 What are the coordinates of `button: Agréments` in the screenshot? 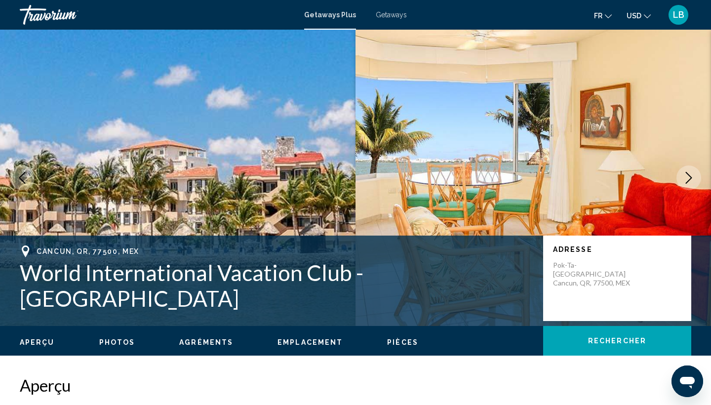 It's located at (206, 342).